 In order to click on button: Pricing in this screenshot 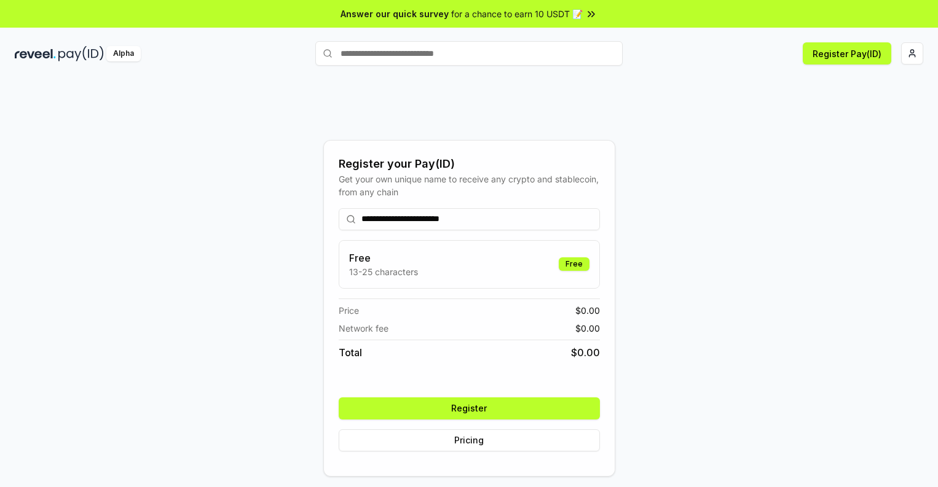, I will do `click(469, 441)`.